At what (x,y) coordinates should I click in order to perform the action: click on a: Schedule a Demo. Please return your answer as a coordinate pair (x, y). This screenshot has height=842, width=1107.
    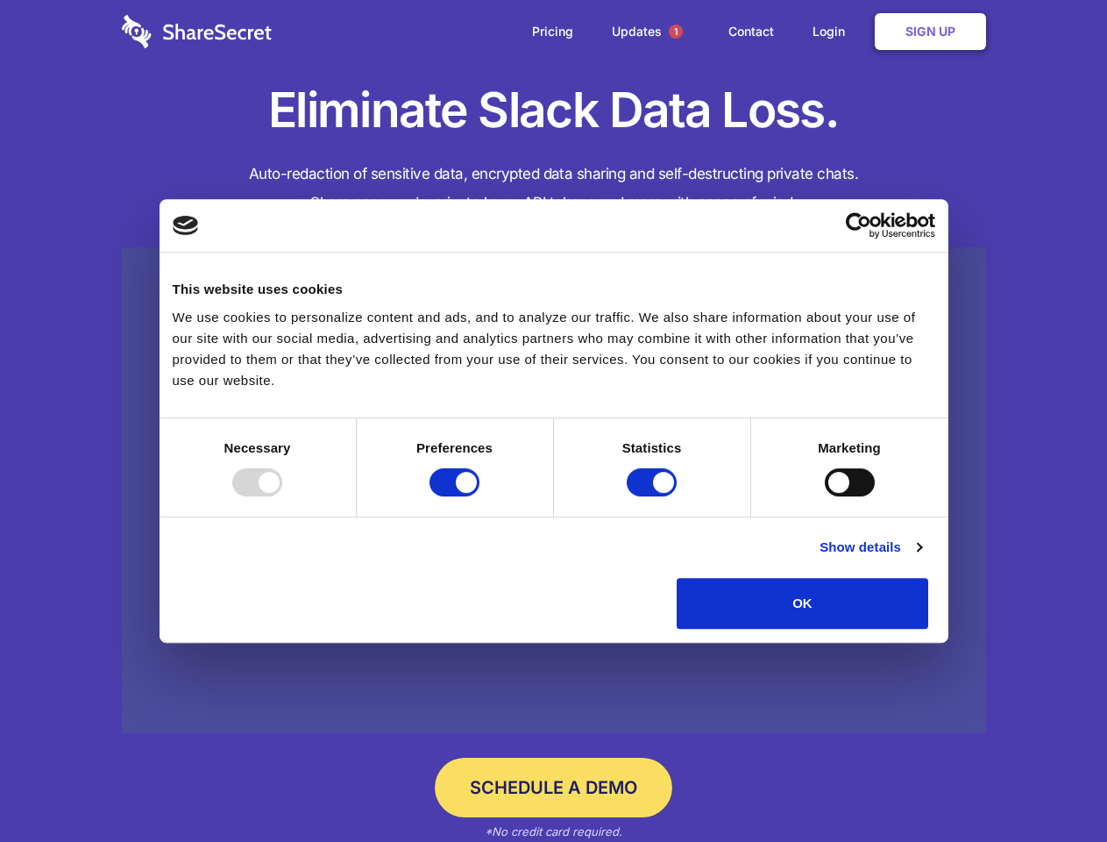
    Looking at the image, I should click on (553, 787).